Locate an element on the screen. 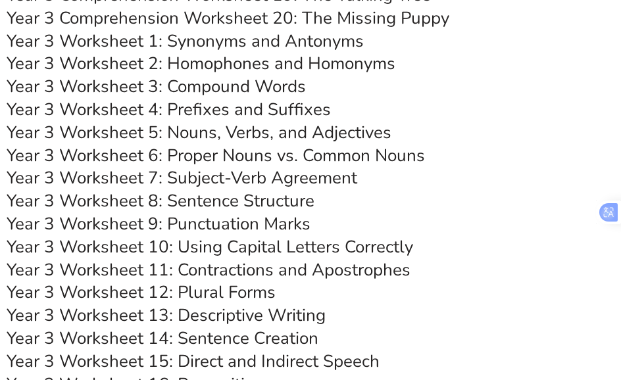 This screenshot has height=380, width=621. a: Year 3 Worksheet 10: Using Capital Letters Correctly is located at coordinates (210, 247).